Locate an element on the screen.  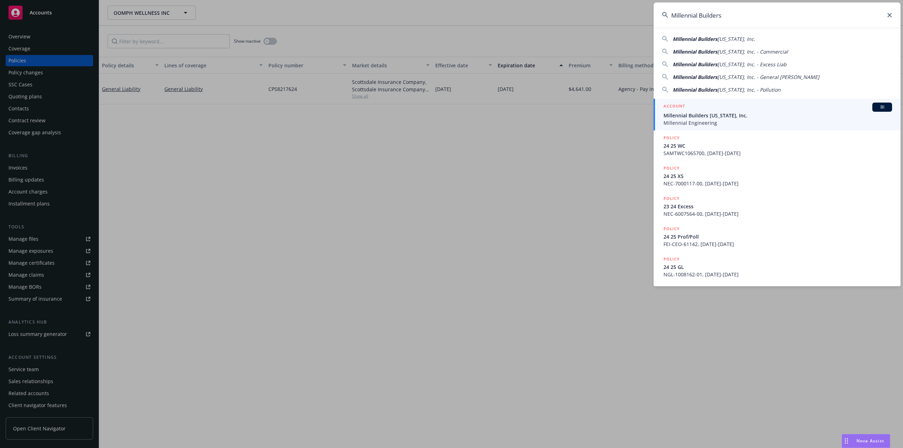
span: BI is located at coordinates (882, 107).